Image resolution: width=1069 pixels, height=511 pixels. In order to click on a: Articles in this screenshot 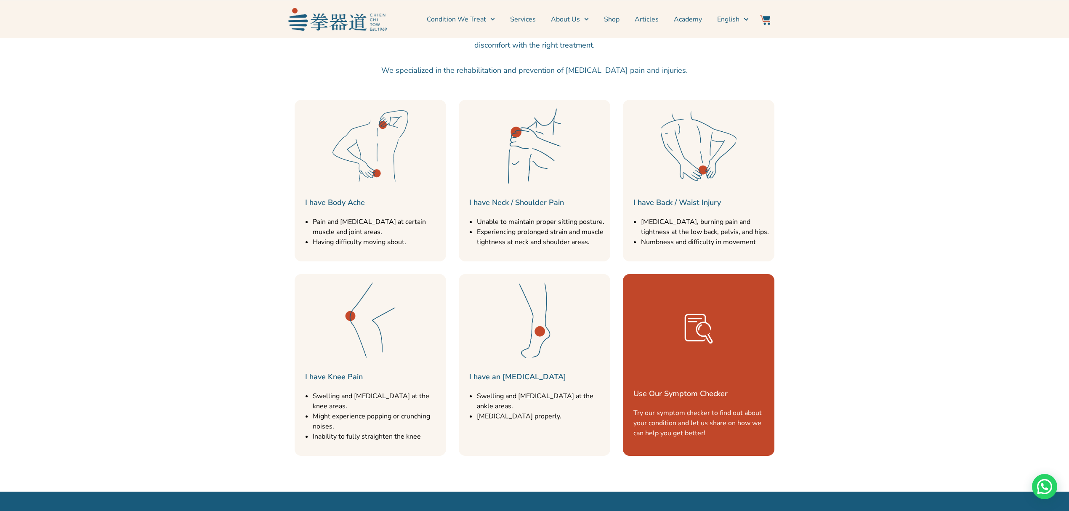, I will do `click(646, 19)`.